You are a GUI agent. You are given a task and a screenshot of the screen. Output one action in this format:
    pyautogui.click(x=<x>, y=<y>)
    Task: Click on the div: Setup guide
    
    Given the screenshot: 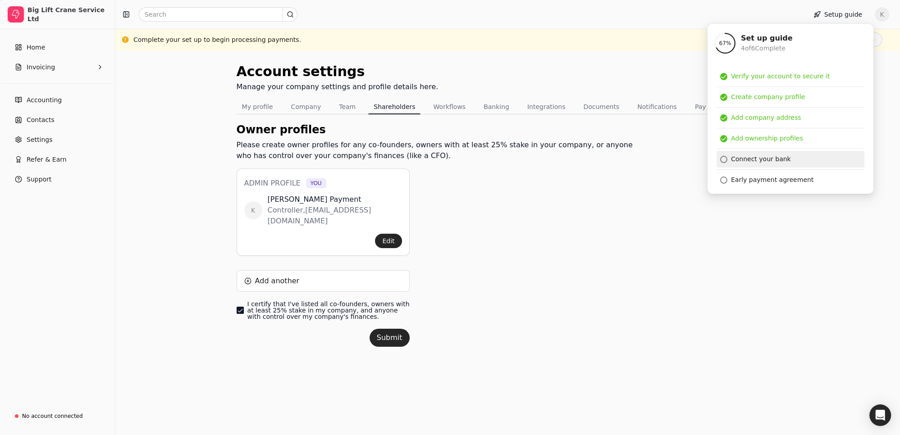 What is the action you would take?
    pyautogui.click(x=790, y=109)
    